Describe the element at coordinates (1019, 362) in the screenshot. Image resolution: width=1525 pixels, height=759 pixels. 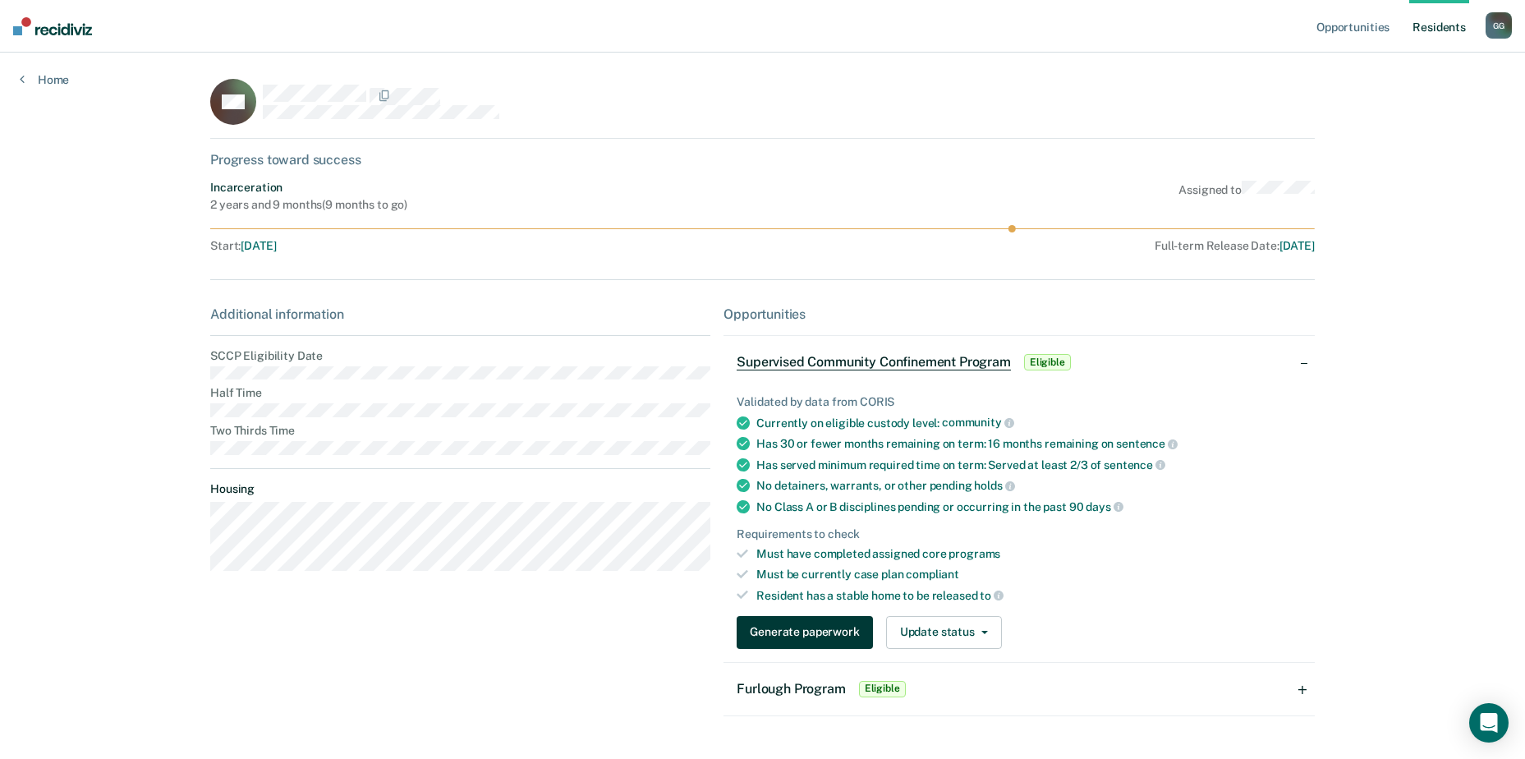
I see `div: Supervised Community Confinement ProgramEligible` at that location.